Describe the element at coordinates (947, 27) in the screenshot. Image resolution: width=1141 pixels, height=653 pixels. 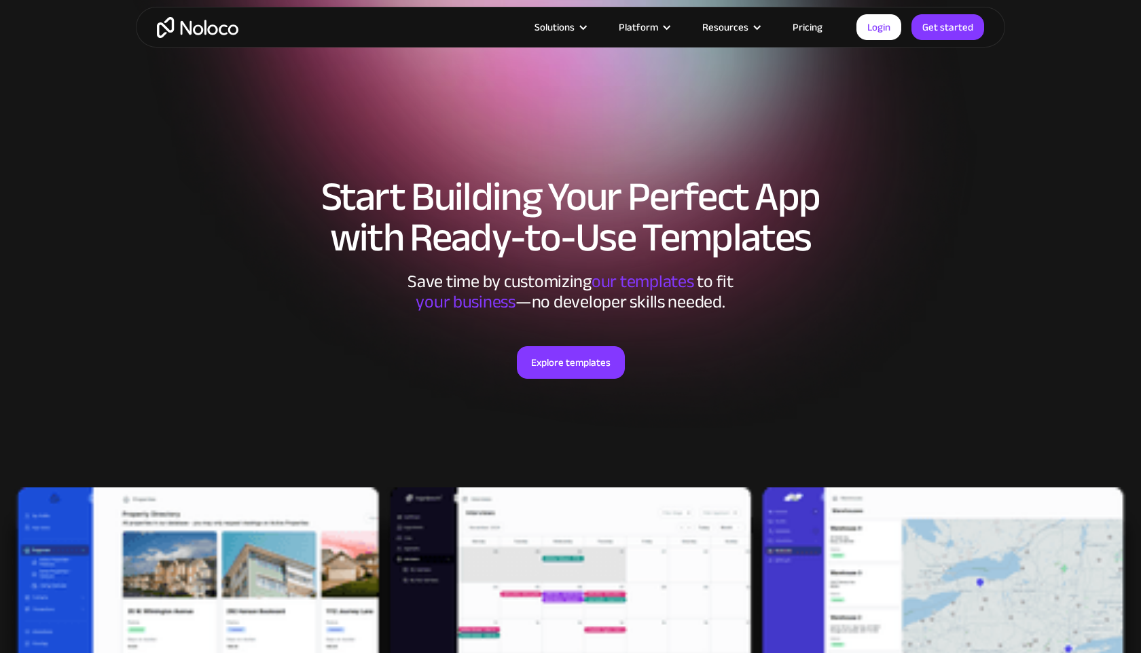
I see `a: Get started` at that location.